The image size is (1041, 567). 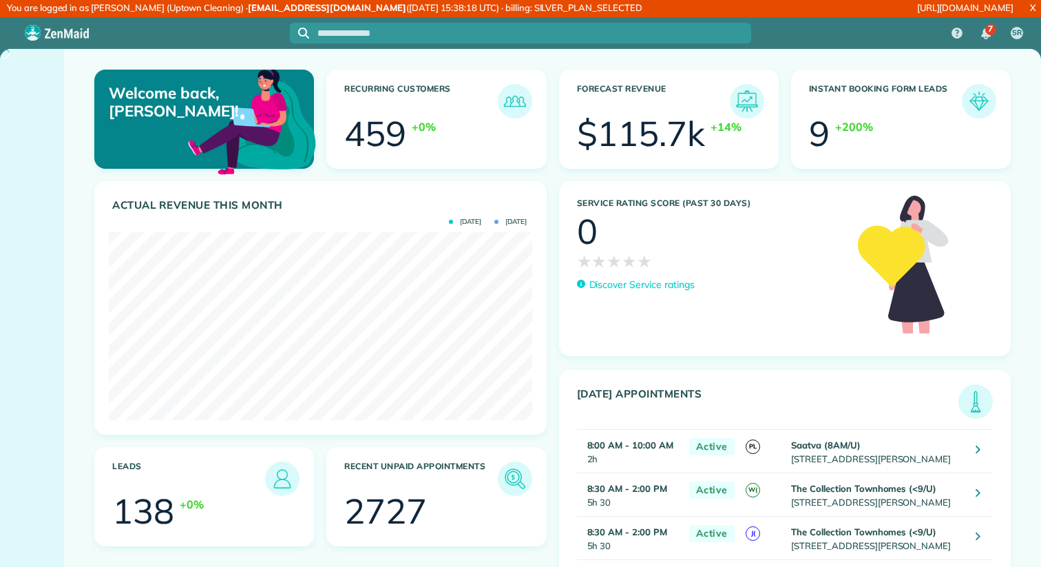 I want to click on h3: Service Rating score (past 30 days), so click(x=710, y=203).